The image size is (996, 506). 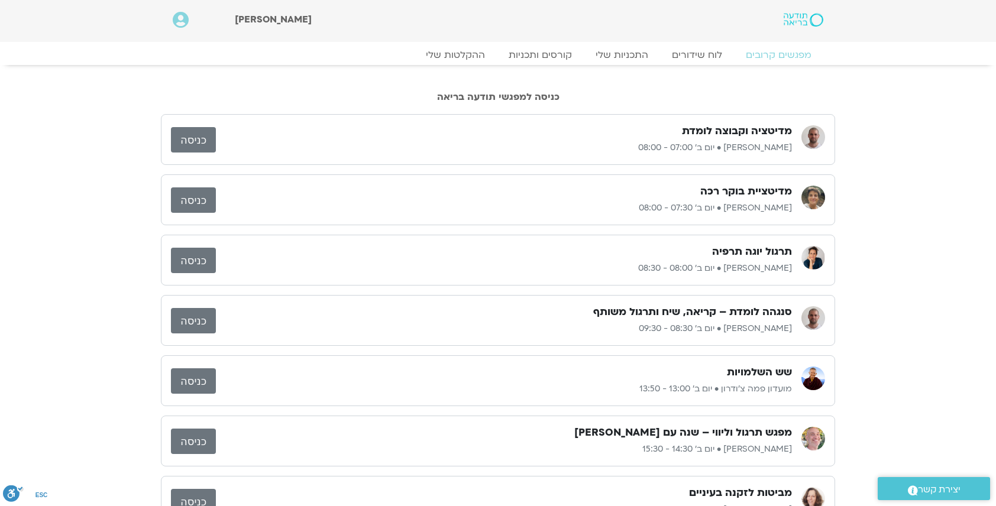 I want to click on h3: מדיטציה וקבוצה לומדת, so click(x=737, y=131).